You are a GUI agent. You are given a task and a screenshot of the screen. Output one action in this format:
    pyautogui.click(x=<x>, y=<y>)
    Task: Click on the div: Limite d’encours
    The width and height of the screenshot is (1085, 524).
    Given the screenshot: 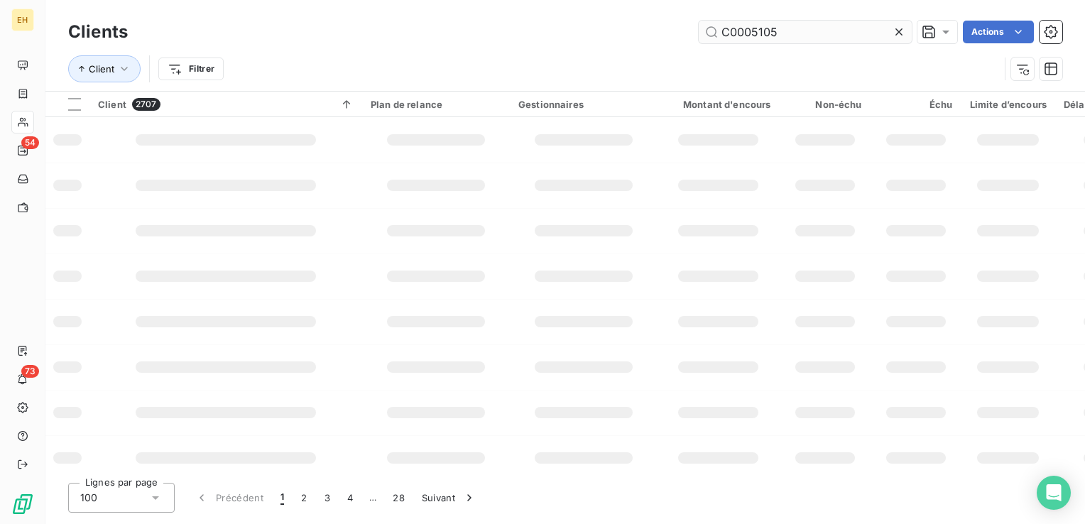 What is the action you would take?
    pyautogui.click(x=1008, y=104)
    